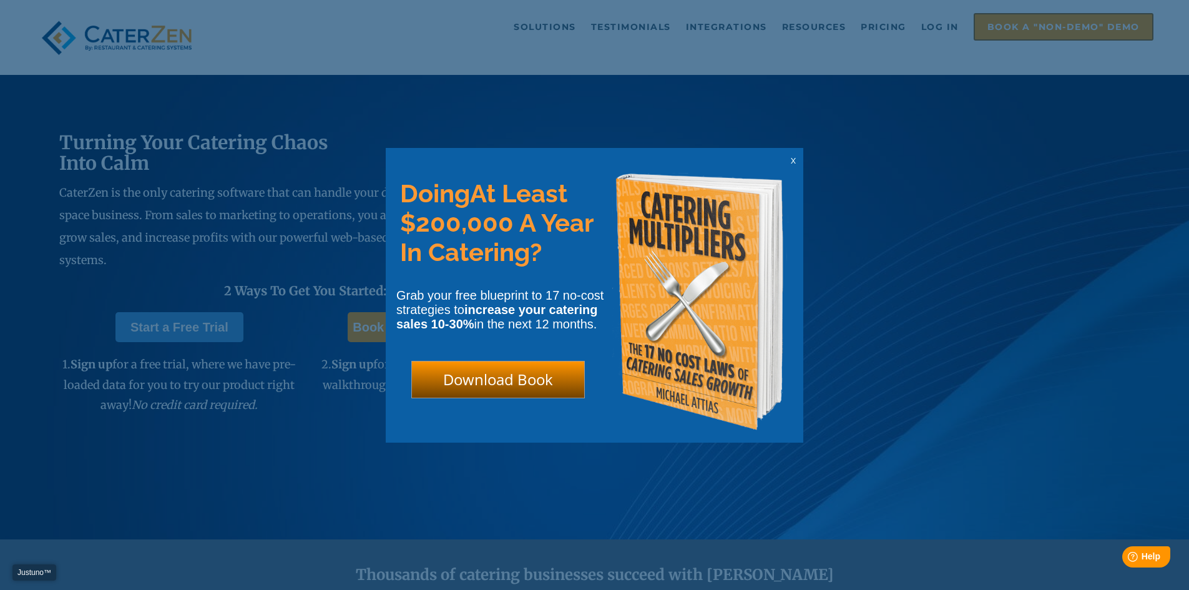 The height and width of the screenshot is (590, 1189). Describe the element at coordinates (498, 379) in the screenshot. I see `span: Download Book` at that location.